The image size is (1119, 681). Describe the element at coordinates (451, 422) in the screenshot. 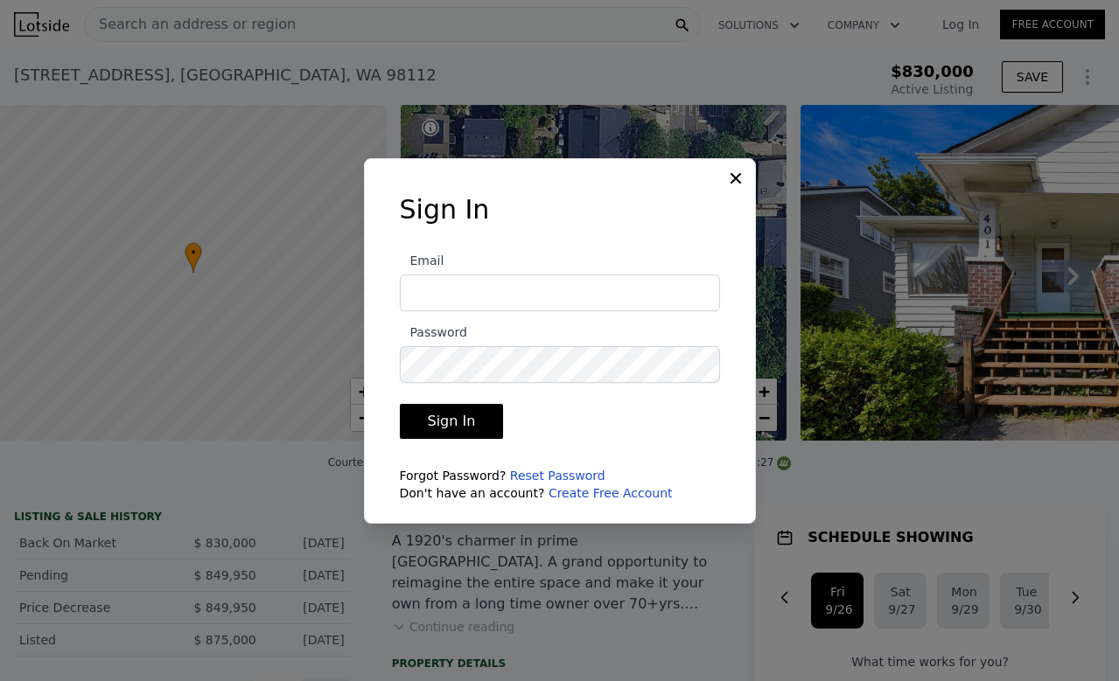

I see `button: Sign In` at that location.